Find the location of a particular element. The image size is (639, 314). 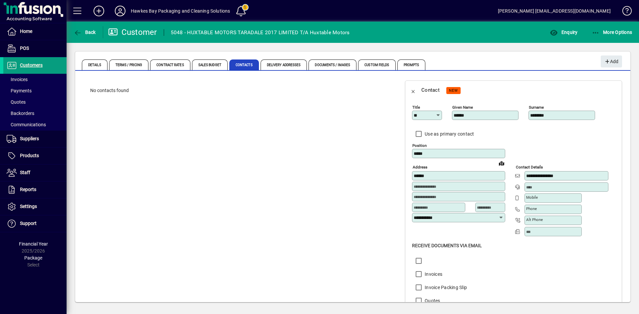

button: Enquiry is located at coordinates (563, 32).